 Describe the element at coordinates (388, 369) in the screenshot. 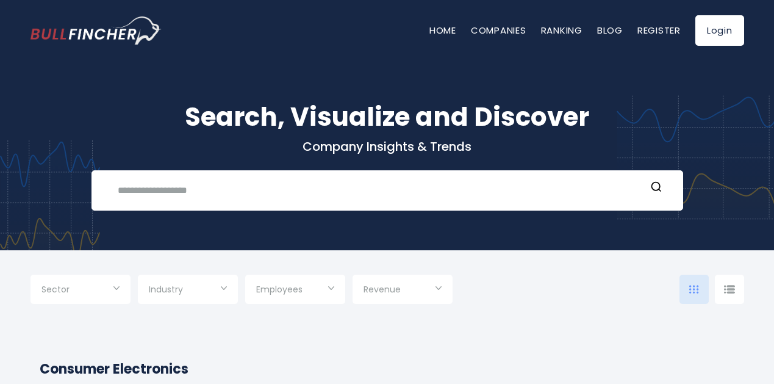

I see `h2: Consumer Electronics` at that location.